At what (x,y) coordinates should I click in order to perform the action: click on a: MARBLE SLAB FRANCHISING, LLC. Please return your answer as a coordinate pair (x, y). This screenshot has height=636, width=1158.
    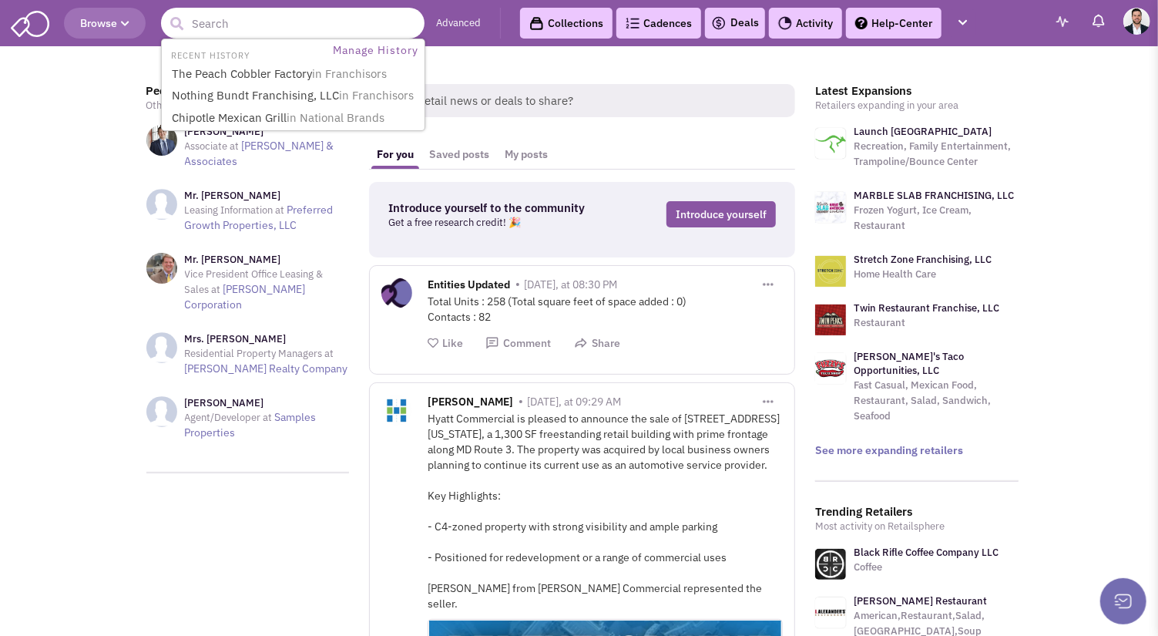
    Looking at the image, I should click on (934, 195).